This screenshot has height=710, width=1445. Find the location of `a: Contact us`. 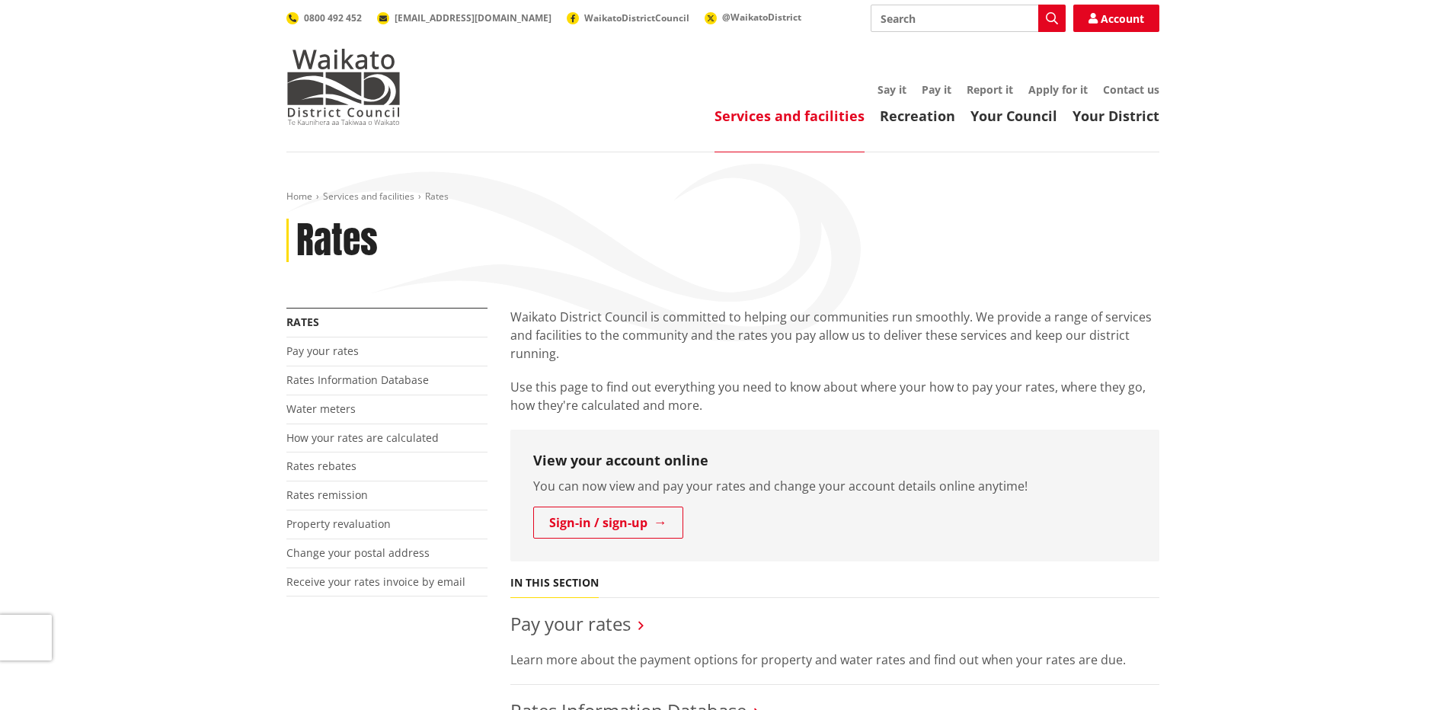

a: Contact us is located at coordinates (1131, 89).